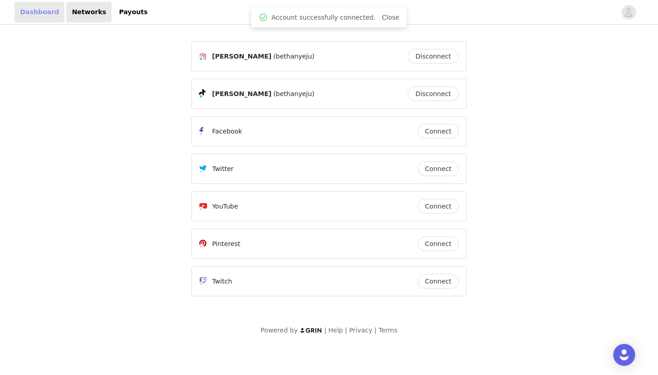 The width and height of the screenshot is (658, 375). What do you see at coordinates (629, 12) in the screenshot?
I see `div: avatar` at bounding box center [629, 12].